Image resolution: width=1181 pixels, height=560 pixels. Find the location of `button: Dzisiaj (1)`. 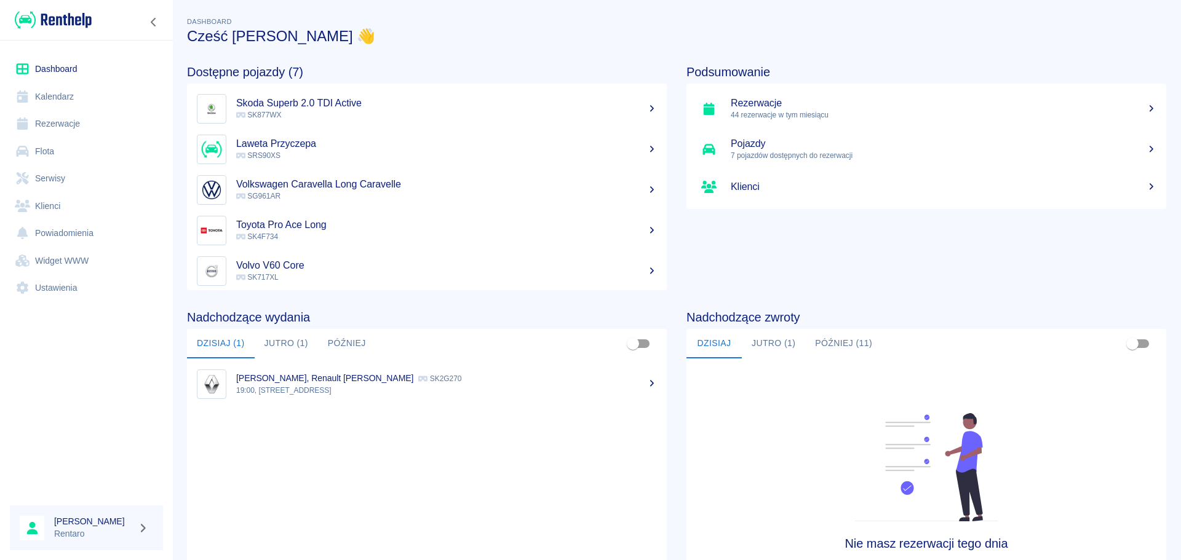

button: Dzisiaj (1) is located at coordinates (221, 344).